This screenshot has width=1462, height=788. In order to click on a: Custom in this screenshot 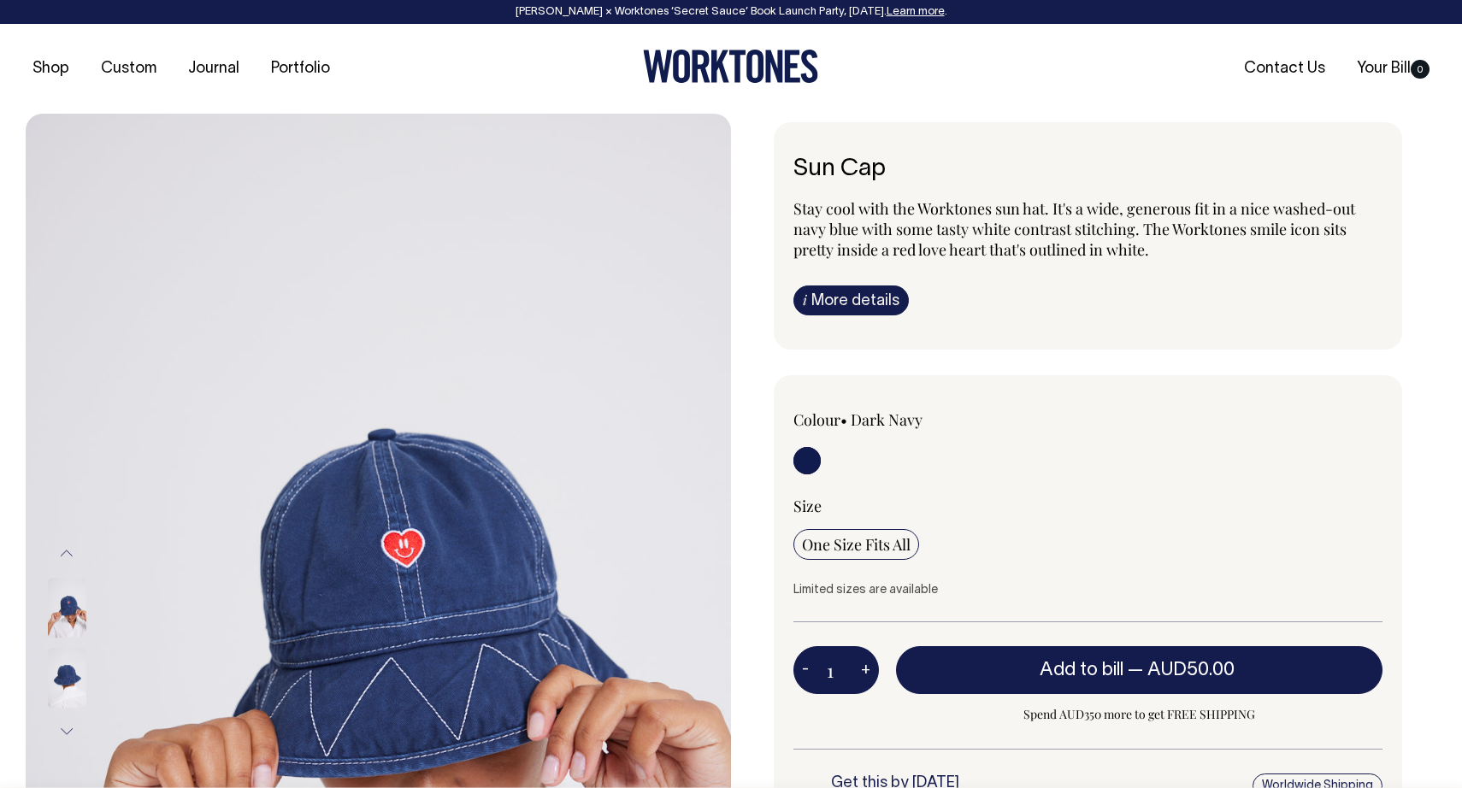, I will do `click(128, 68)`.